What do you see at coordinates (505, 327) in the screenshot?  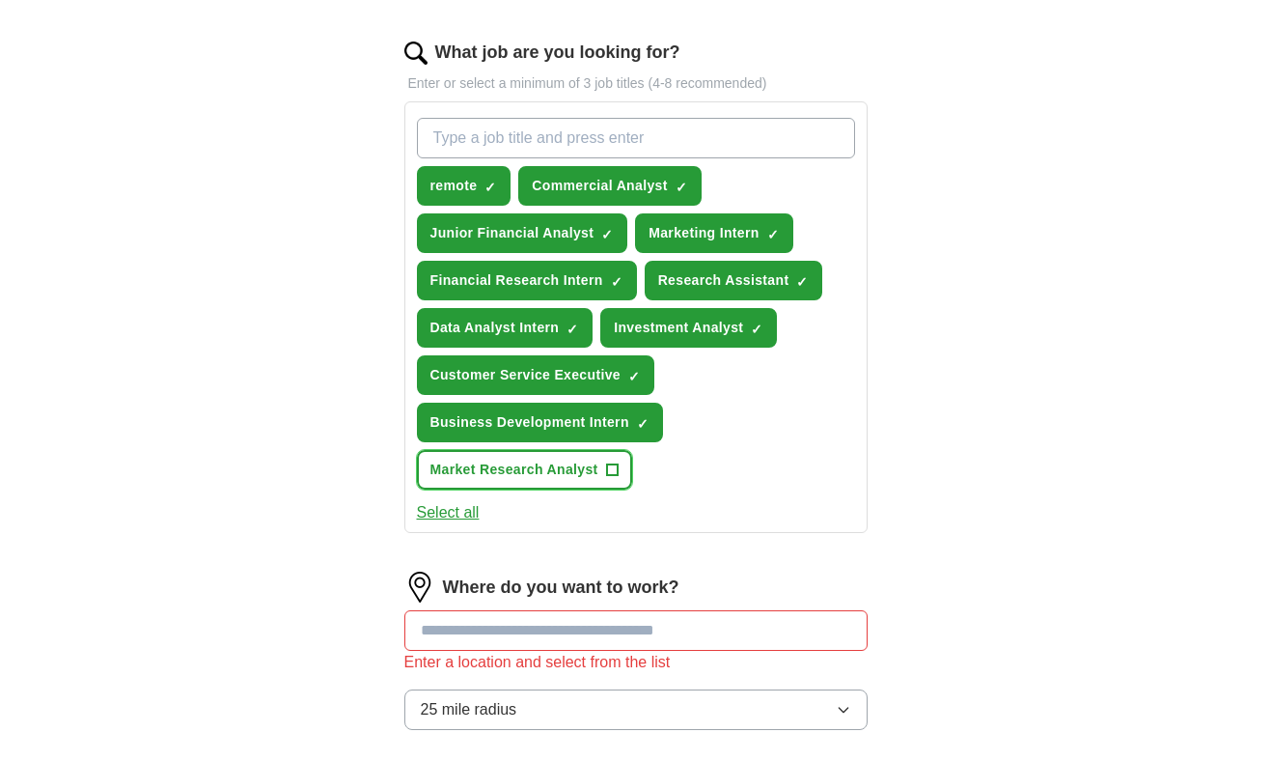 I see `button: Data Analyst Intern✓` at bounding box center [505, 327].